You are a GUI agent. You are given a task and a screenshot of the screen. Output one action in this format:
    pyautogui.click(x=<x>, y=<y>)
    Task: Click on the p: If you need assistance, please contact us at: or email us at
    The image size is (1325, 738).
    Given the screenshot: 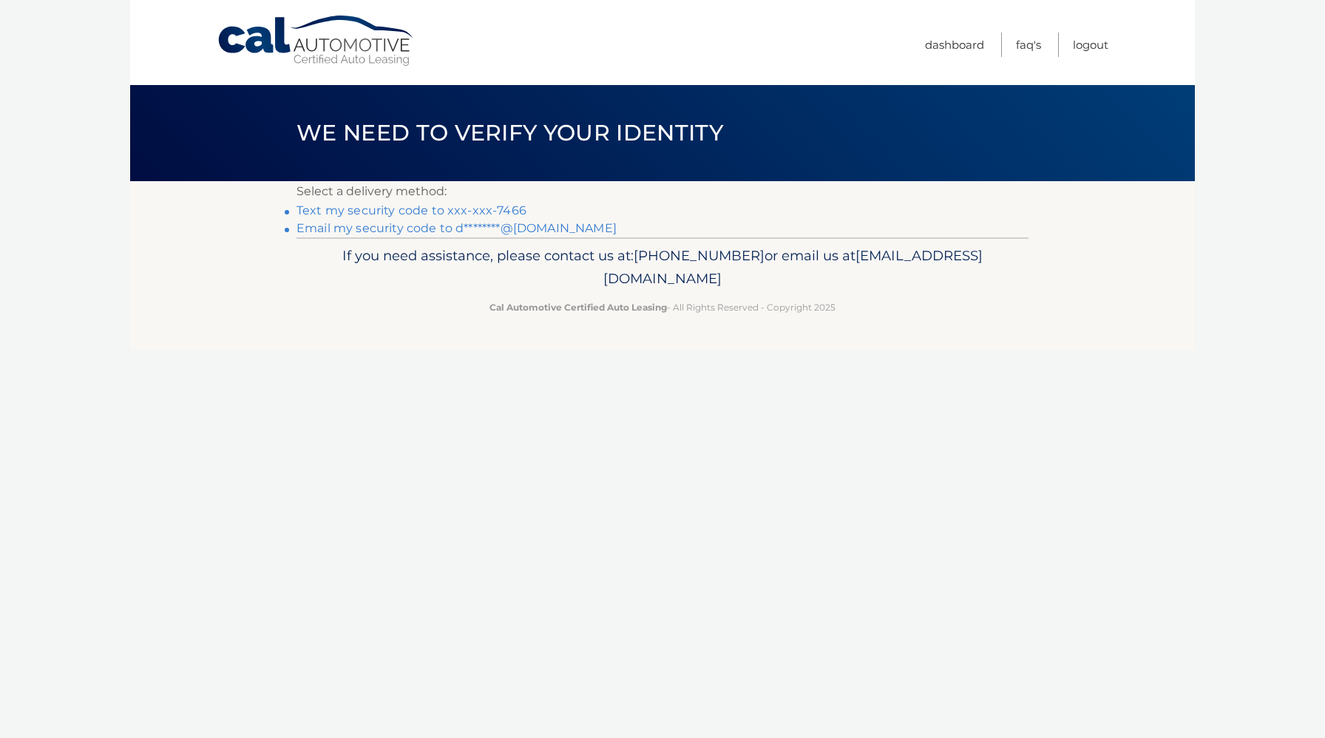 What is the action you would take?
    pyautogui.click(x=663, y=268)
    